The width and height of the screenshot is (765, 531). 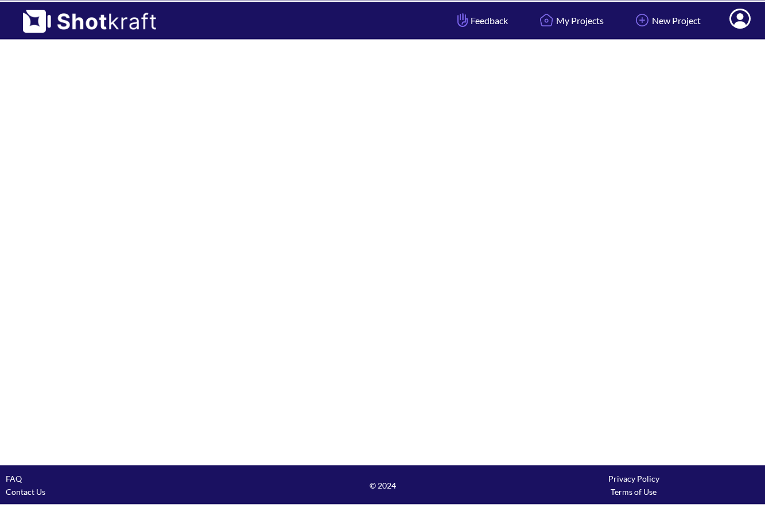 I want to click on img: Hand Icon, so click(x=463, y=20).